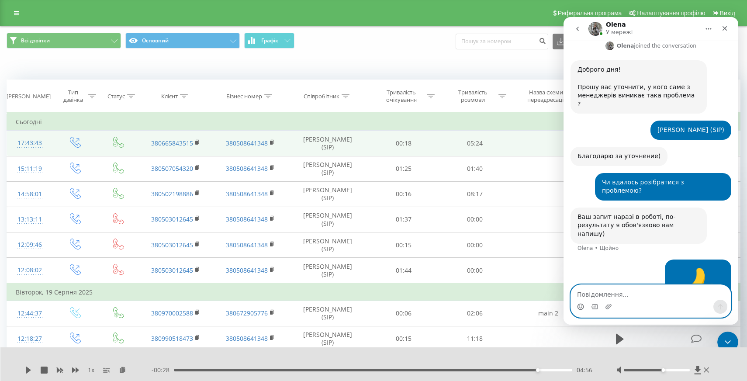 Image resolution: width=747 pixels, height=381 pixels. I want to click on button: Вибір емодзі, so click(17, 290).